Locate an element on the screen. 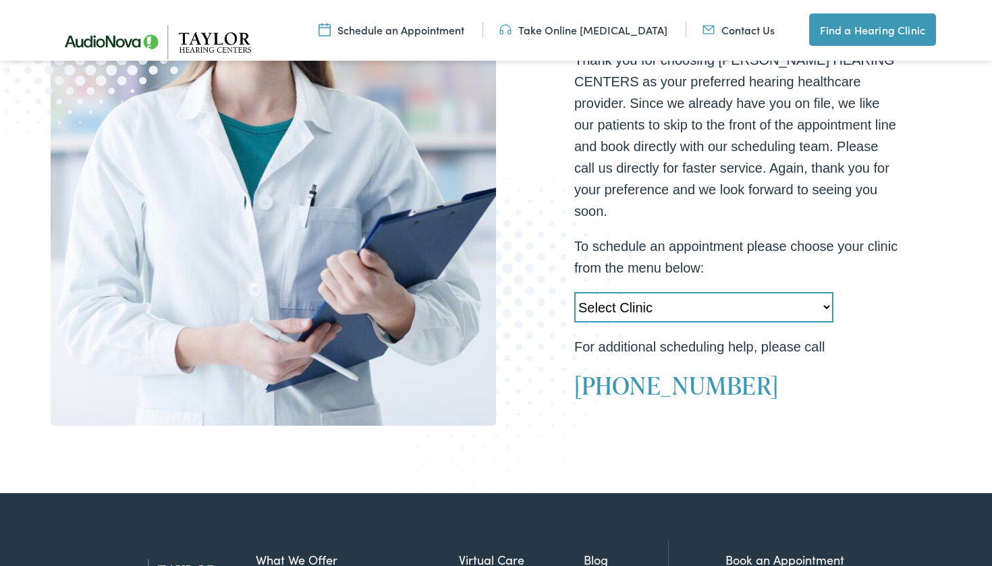 The height and width of the screenshot is (566, 992). a: Find a Hearing Clinic is located at coordinates (872, 30).